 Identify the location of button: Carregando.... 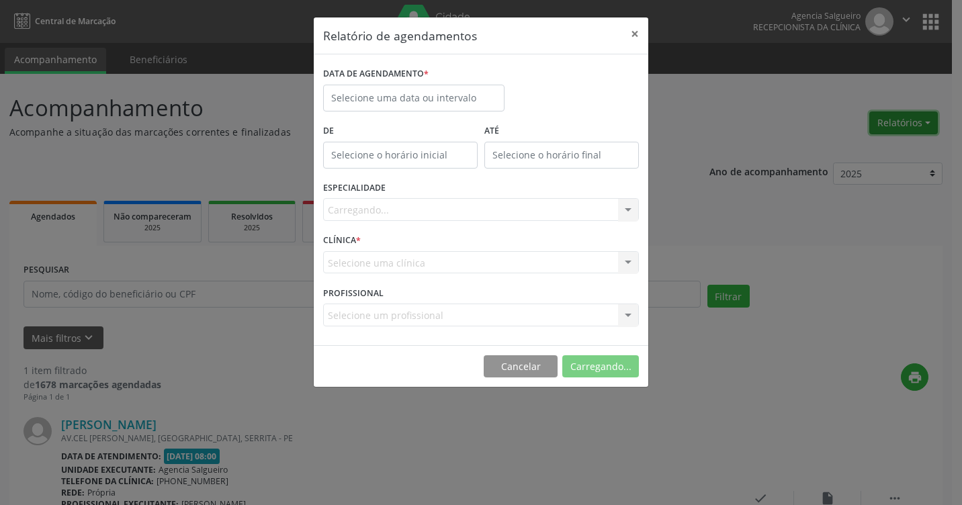
(600, 367).